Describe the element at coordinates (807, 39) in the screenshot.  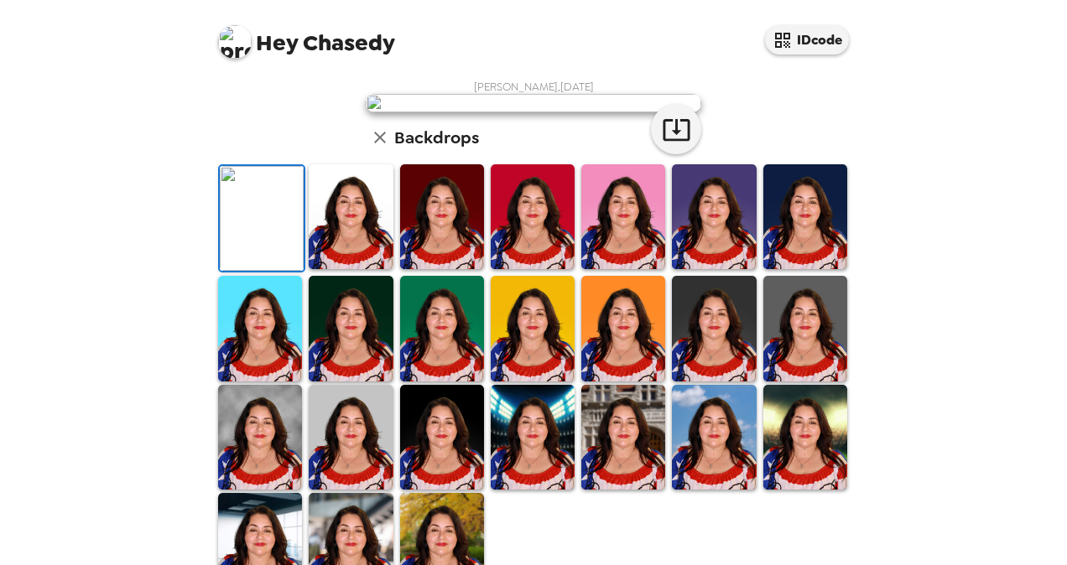
I see `button: IDcode` at that location.